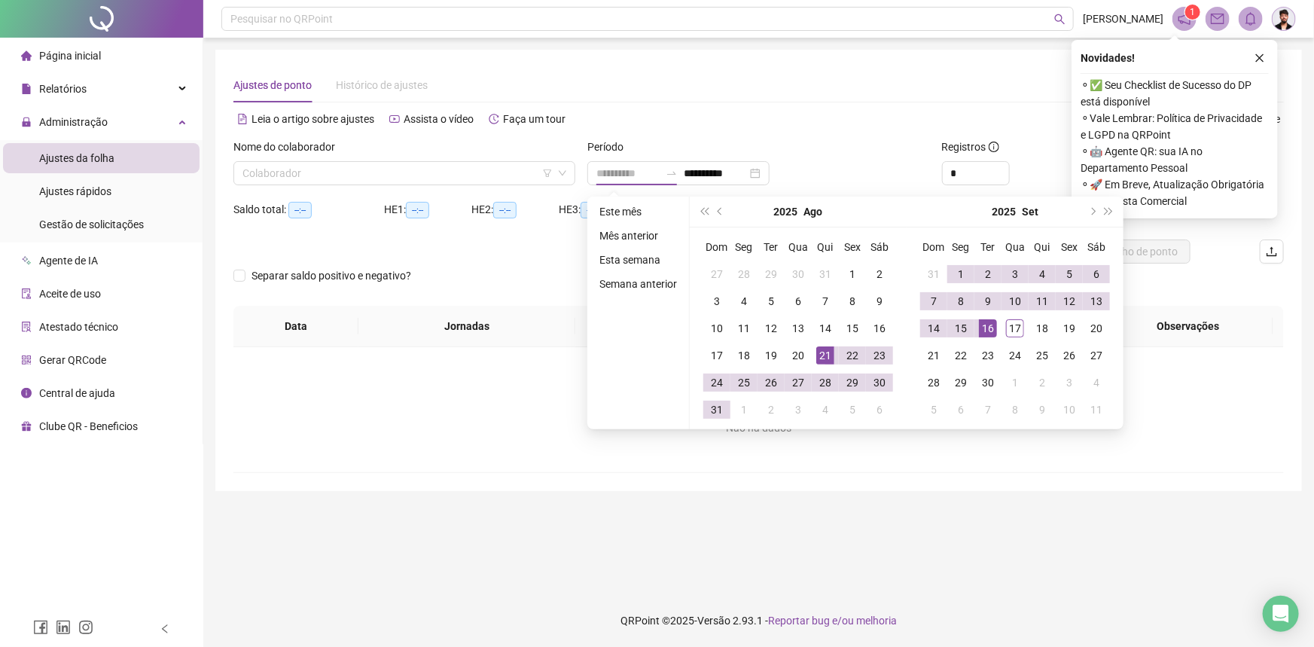  Describe the element at coordinates (879, 301) in the screenshot. I see `div: 9` at that location.